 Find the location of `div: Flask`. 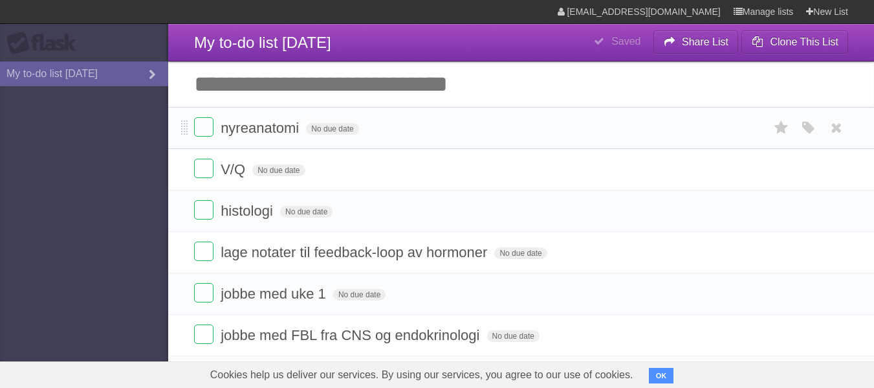

div: Flask is located at coordinates (45, 43).